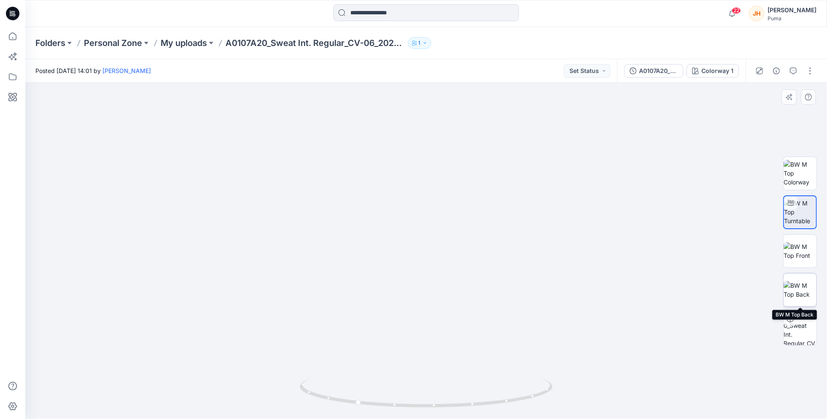  What do you see at coordinates (800, 251) in the screenshot?
I see `img: BW M Top Front` at bounding box center [800, 251].